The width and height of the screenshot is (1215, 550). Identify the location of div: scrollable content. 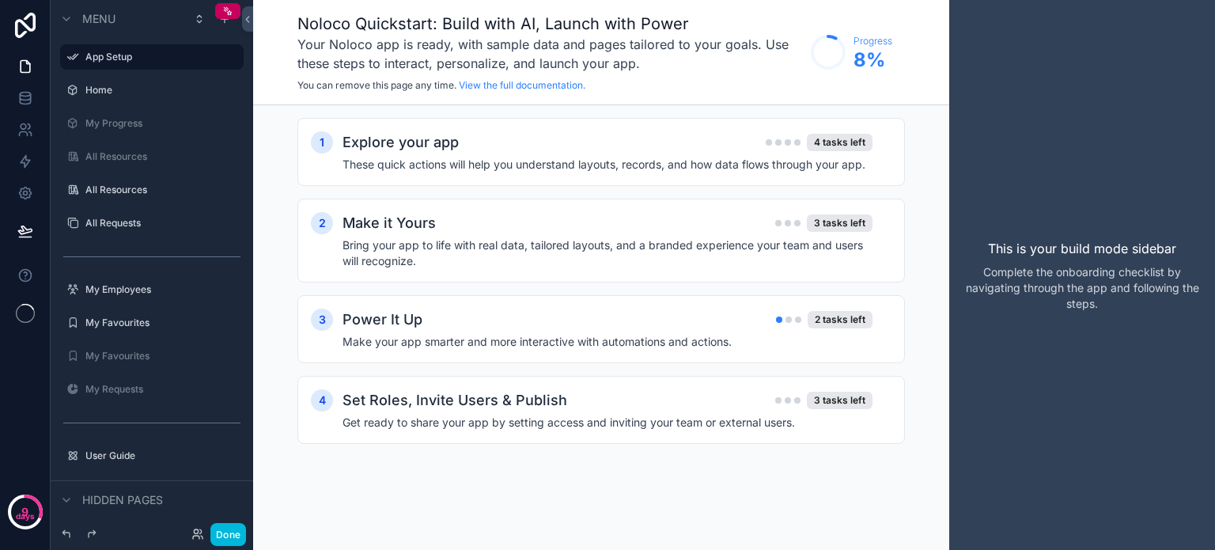
(601, 296).